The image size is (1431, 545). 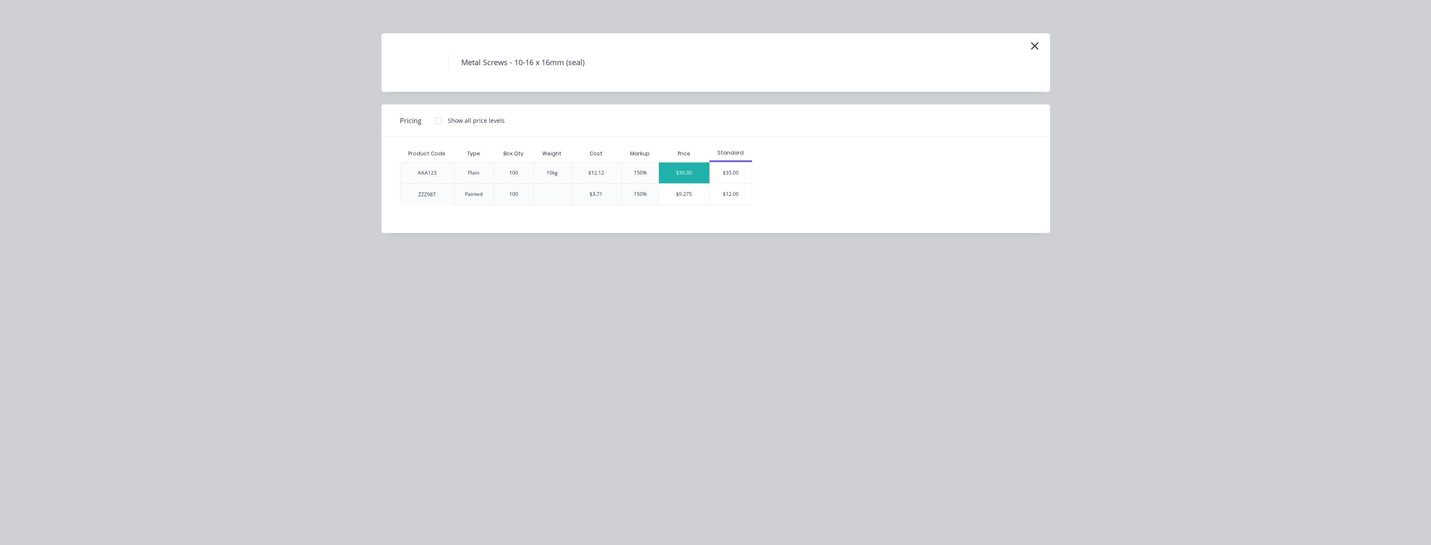 What do you see at coordinates (552, 154) in the screenshot?
I see `div: Weight` at bounding box center [552, 154].